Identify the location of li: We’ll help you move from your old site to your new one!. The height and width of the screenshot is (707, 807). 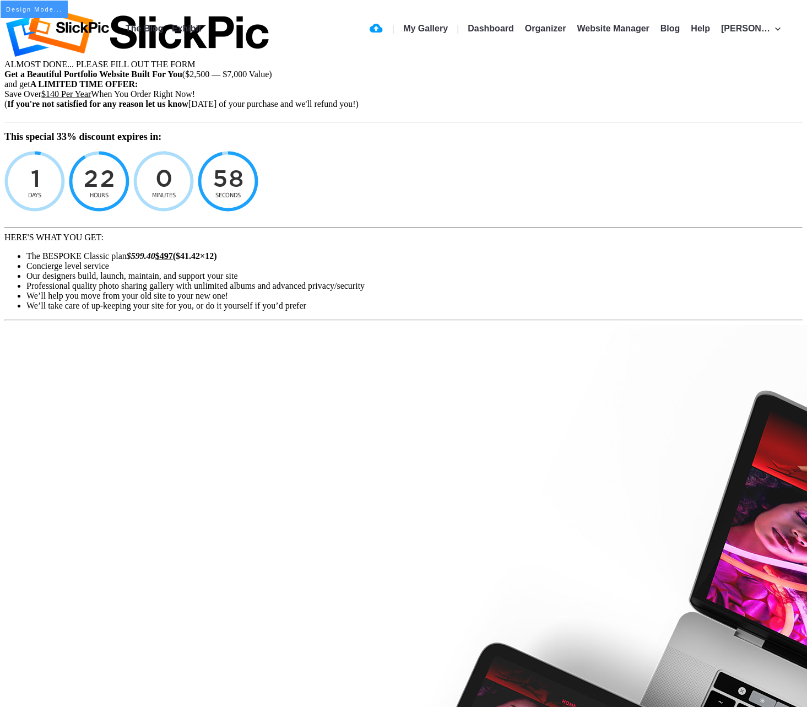
(414, 296).